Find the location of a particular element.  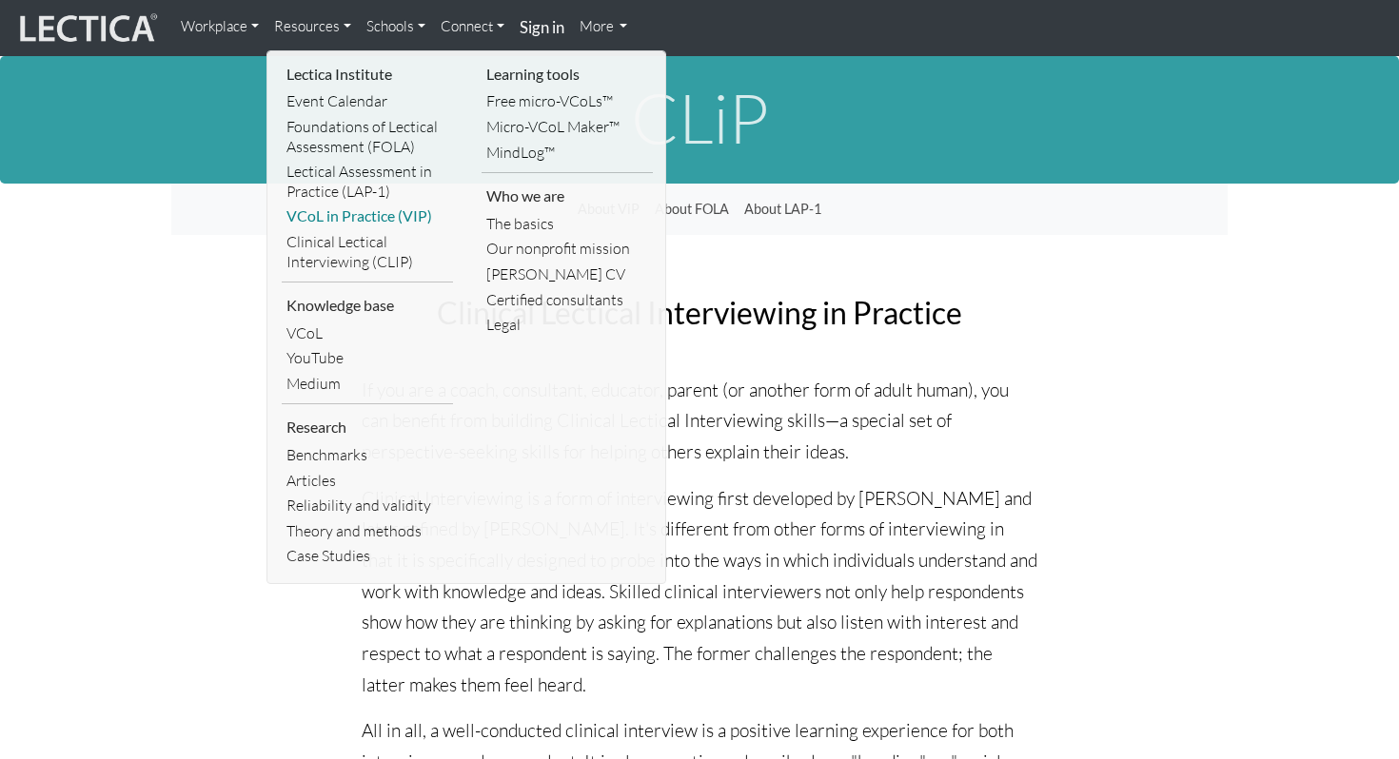

a: Free micro-VCoLs™ is located at coordinates (567, 101).